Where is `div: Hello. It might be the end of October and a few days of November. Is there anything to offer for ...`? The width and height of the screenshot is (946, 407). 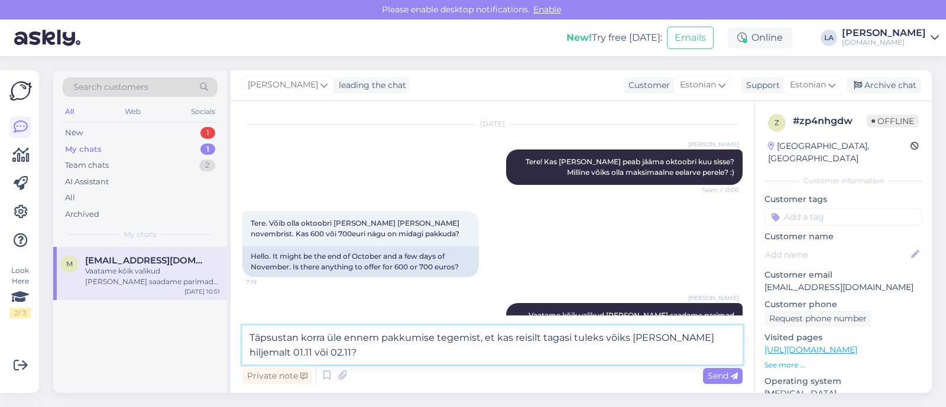
div: Hello. It might be the end of October and a few days of November. Is there anything to offer for ... is located at coordinates (361, 262).